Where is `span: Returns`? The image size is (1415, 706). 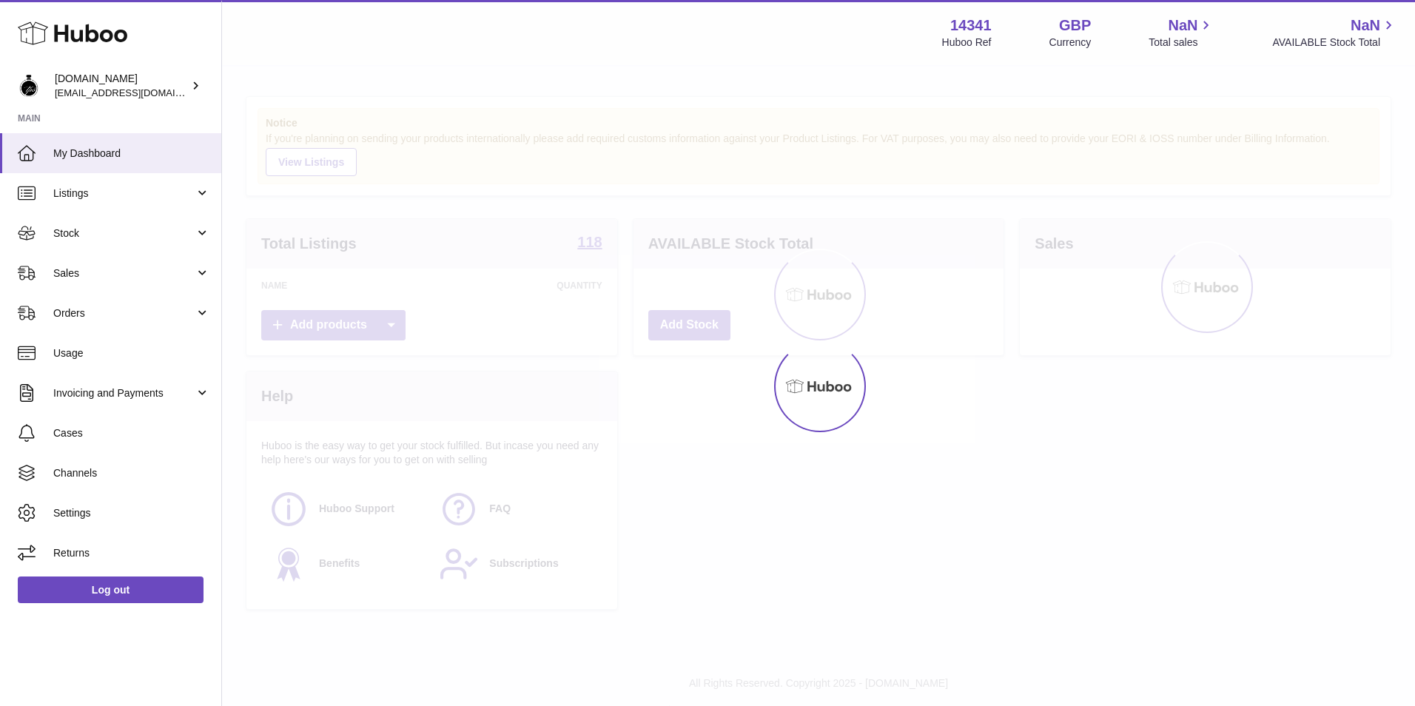
span: Returns is located at coordinates (132, 553).